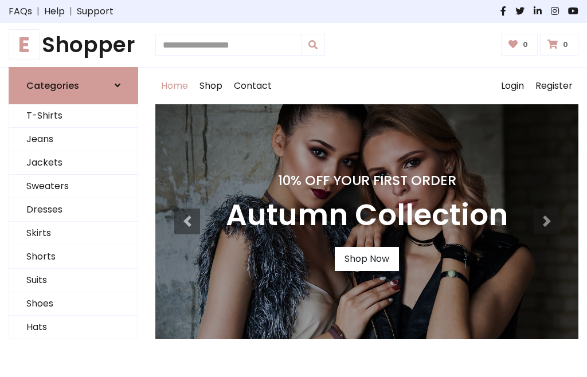 The width and height of the screenshot is (587, 377). What do you see at coordinates (73, 116) in the screenshot?
I see `a: T-Shirts` at bounding box center [73, 116].